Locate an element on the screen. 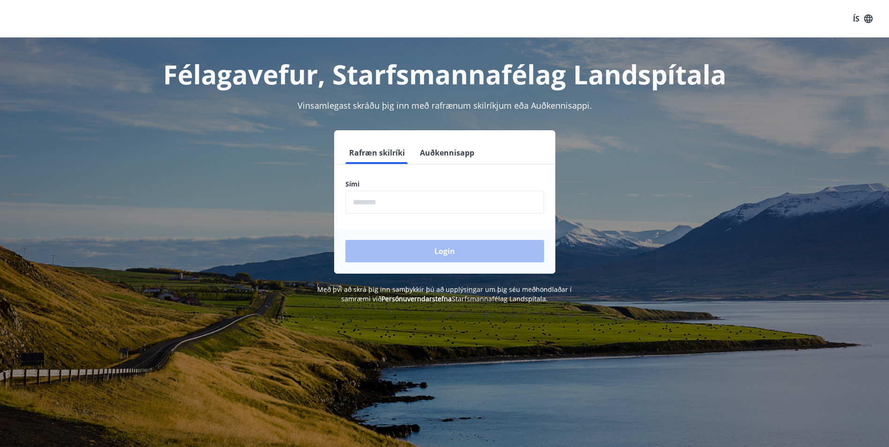 Image resolution: width=889 pixels, height=447 pixels. span: Vinsamlegast skráðu þig inn með rafrænum skilríkjum eða Auðkennisappi. is located at coordinates (445, 106).